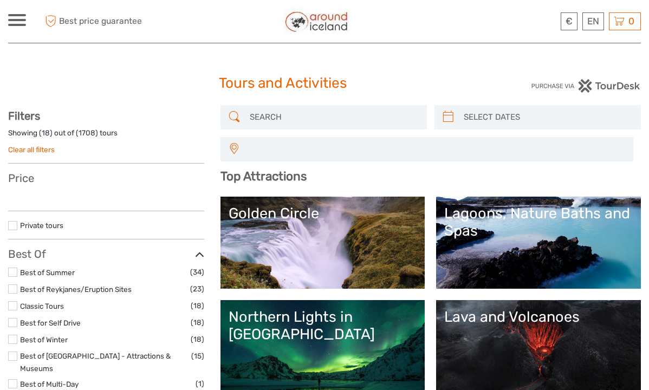 The height and width of the screenshot is (390, 649). Describe the element at coordinates (76, 289) in the screenshot. I see `a: Best of Reykjanes/Eruption Sites` at that location.